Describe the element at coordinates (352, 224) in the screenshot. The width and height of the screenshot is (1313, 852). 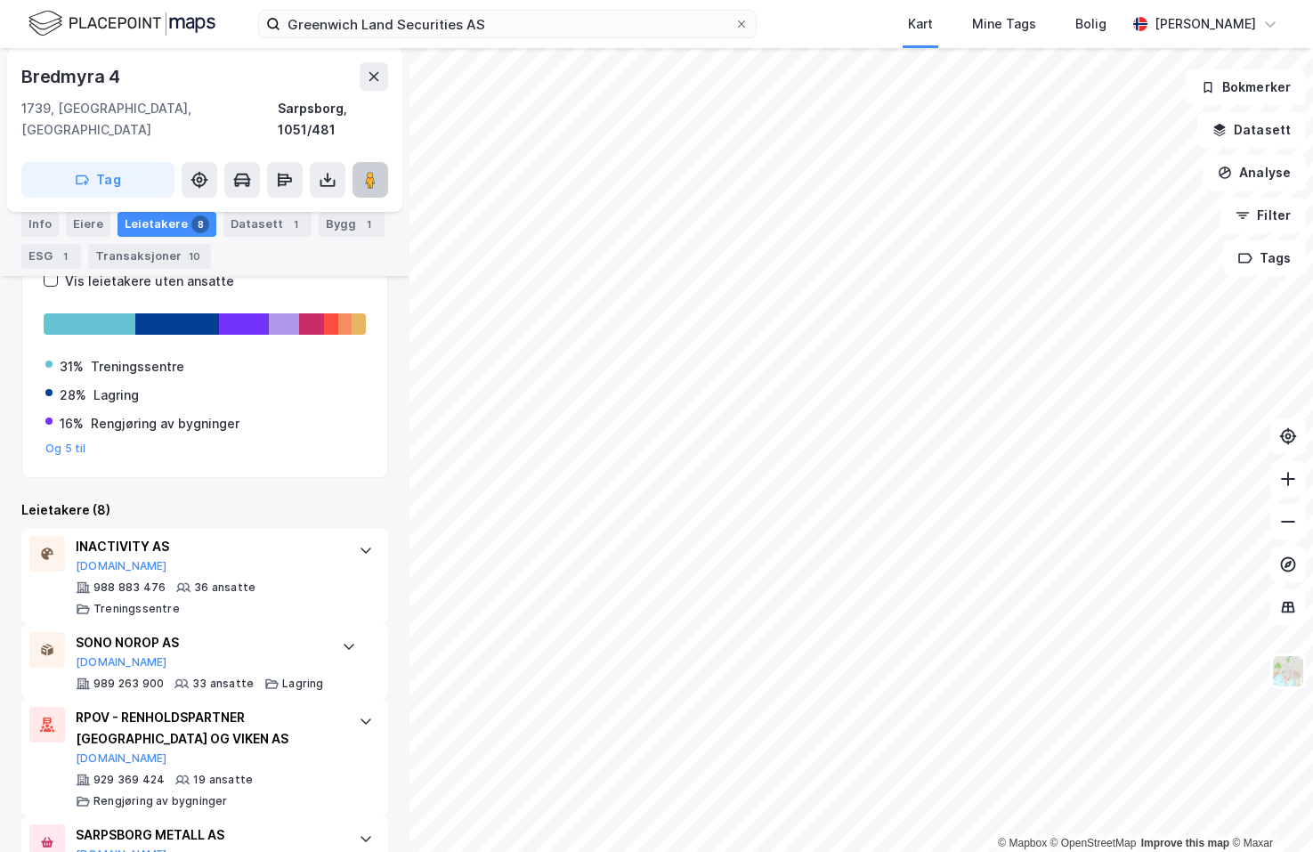
I see `div: Bygg` at that location.